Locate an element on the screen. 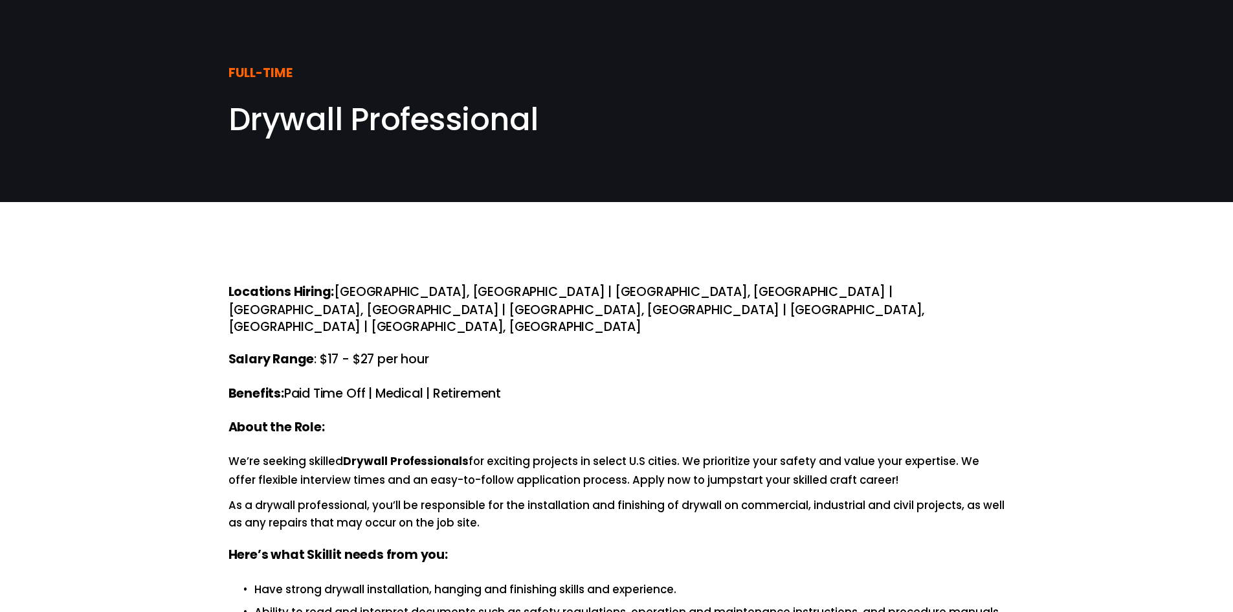 Image resolution: width=1233 pixels, height=612 pixels. strong: About the Role: is located at coordinates (276, 428).